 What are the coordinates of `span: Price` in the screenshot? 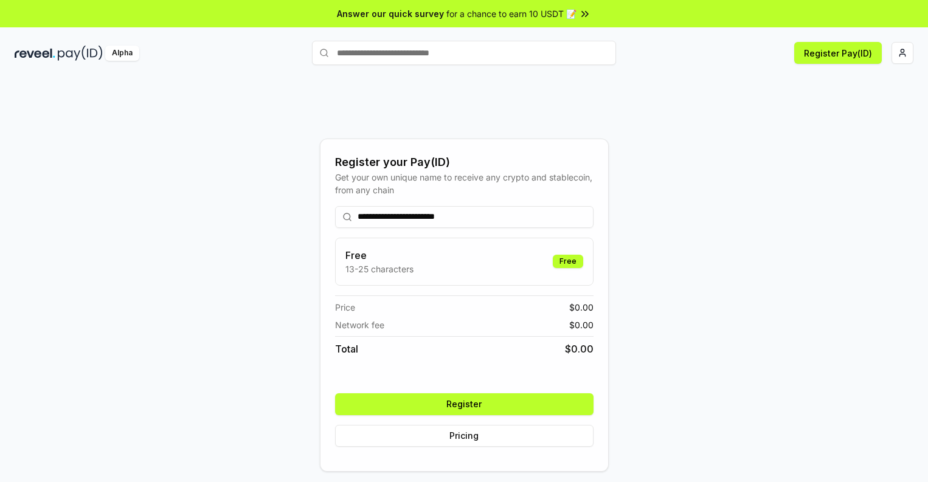 It's located at (345, 307).